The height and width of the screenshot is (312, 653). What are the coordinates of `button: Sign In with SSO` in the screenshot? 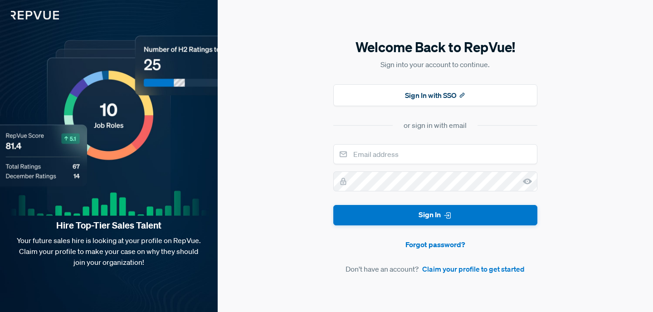 It's located at (435, 95).